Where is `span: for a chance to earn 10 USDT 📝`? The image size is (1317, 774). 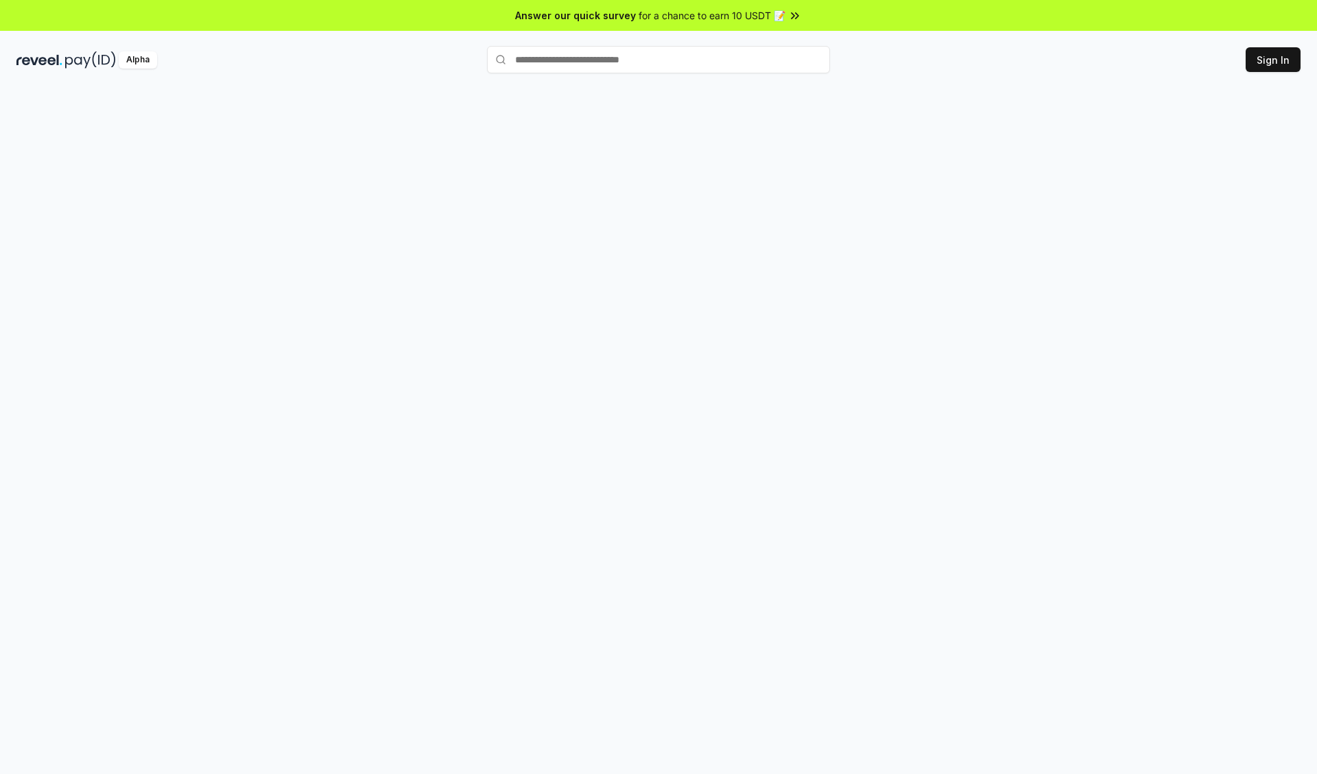 span: for a chance to earn 10 USDT 📝 is located at coordinates (712, 15).